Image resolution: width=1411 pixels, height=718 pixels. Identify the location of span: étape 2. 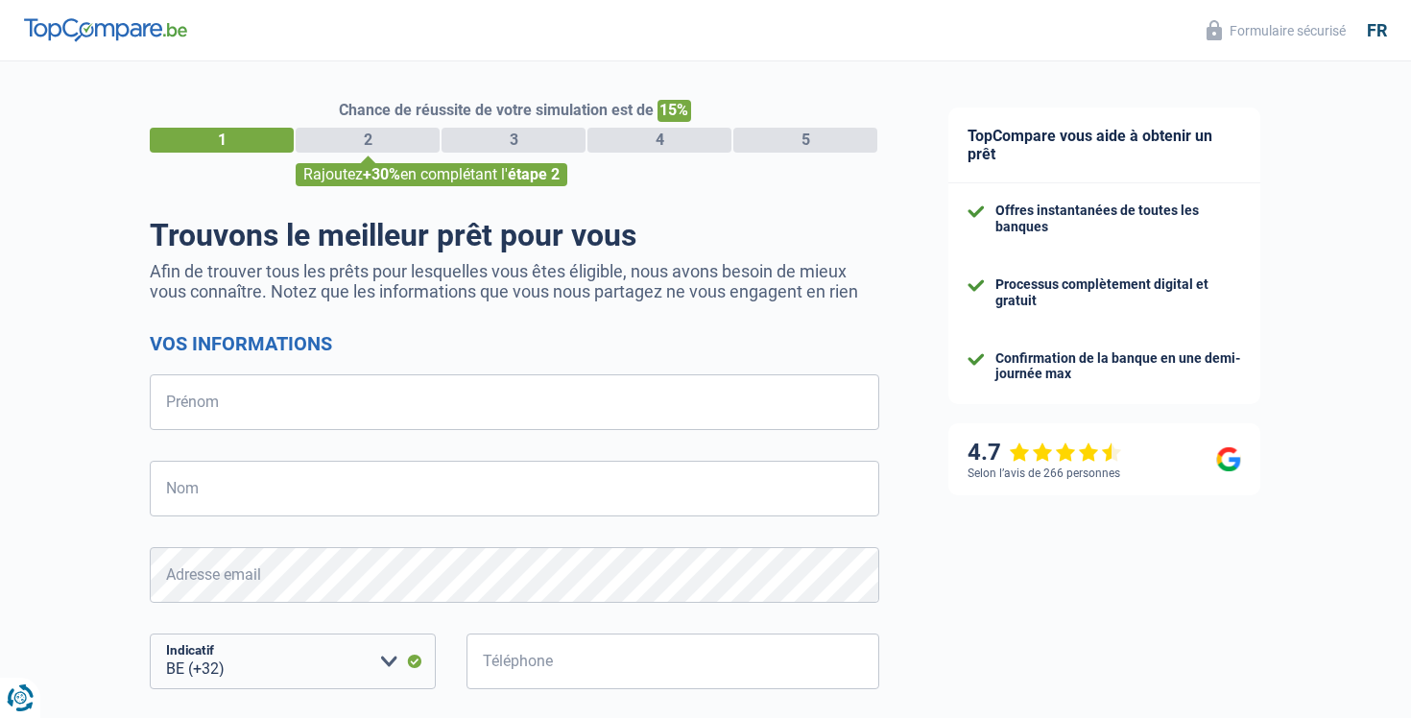
(534, 174).